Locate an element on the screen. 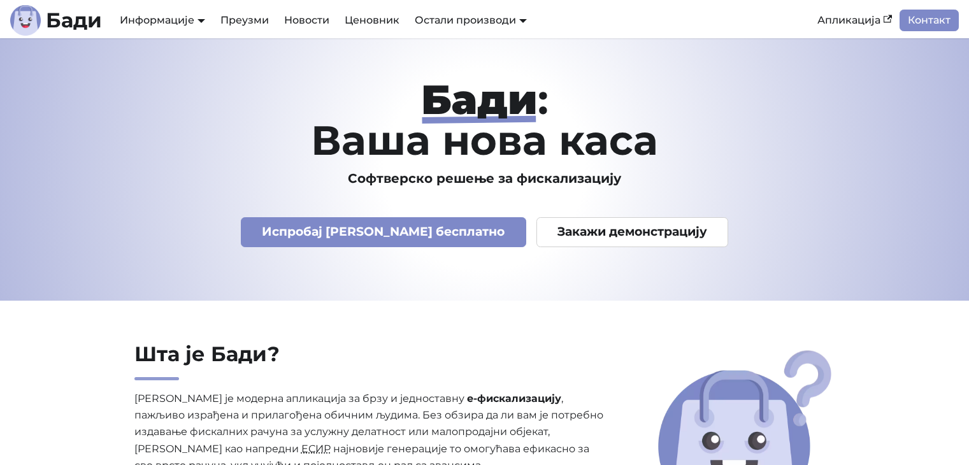 This screenshot has width=969, height=465. strong: Бади is located at coordinates (479, 99).